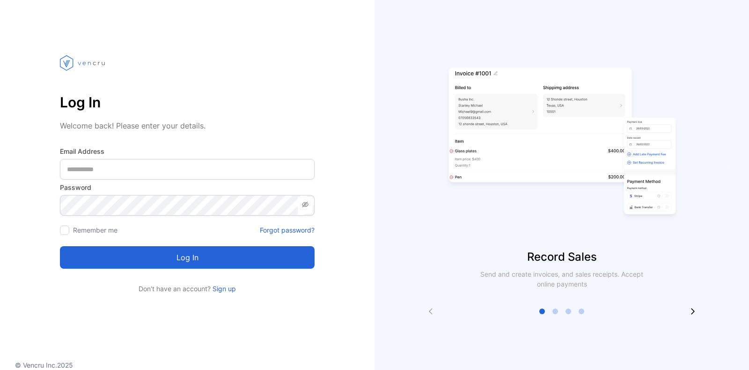  What do you see at coordinates (562, 257) in the screenshot?
I see `p: Record Sales` at bounding box center [562, 257].